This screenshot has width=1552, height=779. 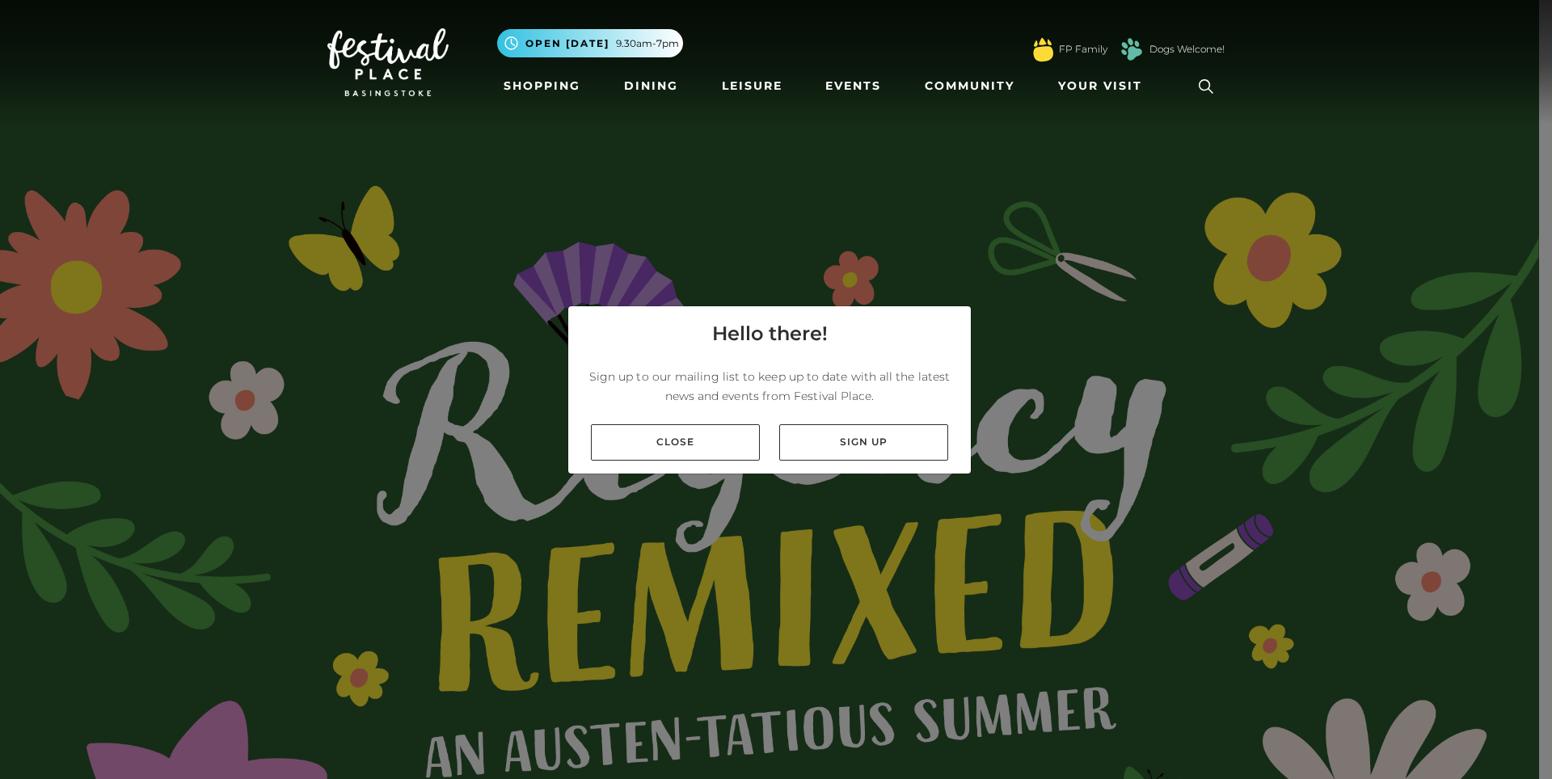 I want to click on a: Community, so click(x=969, y=86).